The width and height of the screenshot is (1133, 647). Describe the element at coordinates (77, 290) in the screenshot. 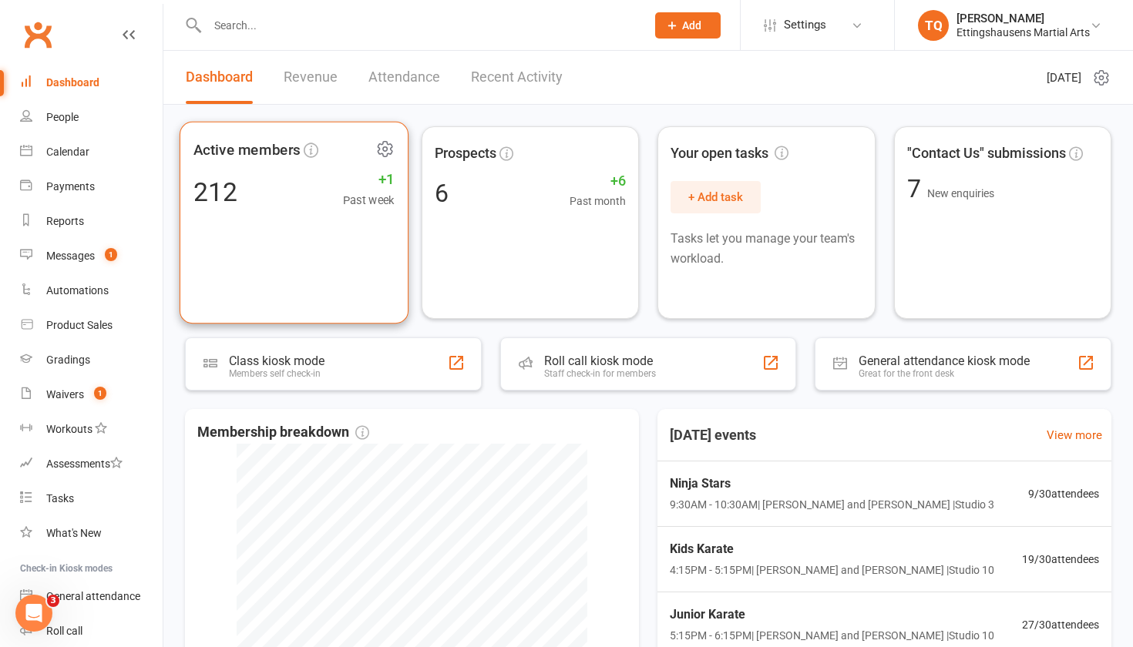

I see `div: Automations` at that location.